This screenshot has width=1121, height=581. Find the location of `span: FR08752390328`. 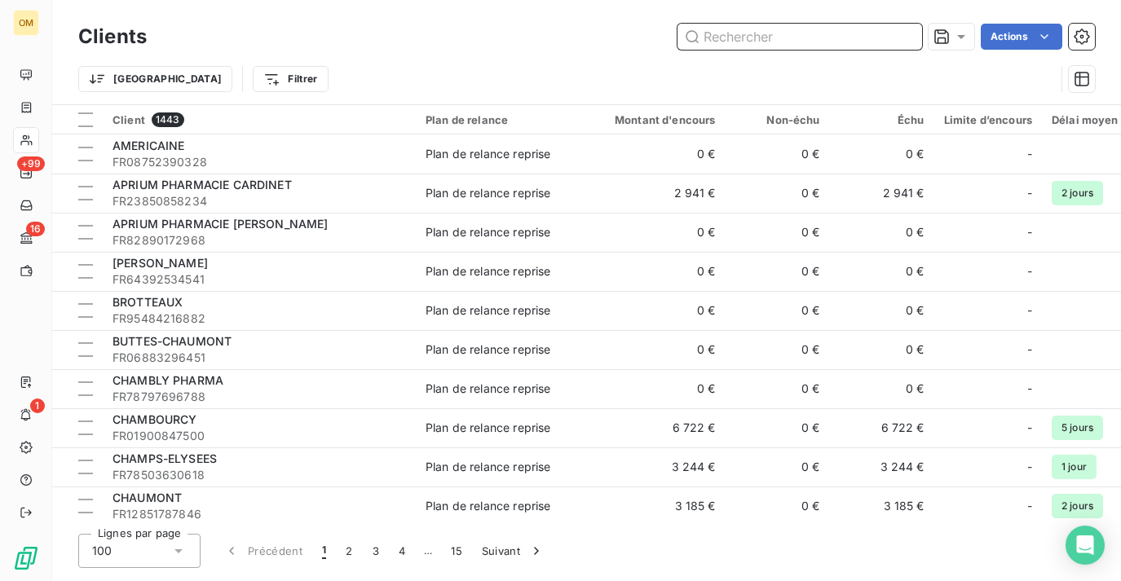

span: FR08752390328 is located at coordinates (259, 162).